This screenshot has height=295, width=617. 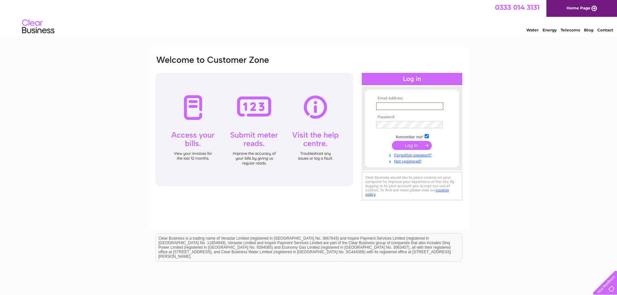 What do you see at coordinates (412, 98) in the screenshot?
I see `th: Email Address:` at bounding box center [412, 98].